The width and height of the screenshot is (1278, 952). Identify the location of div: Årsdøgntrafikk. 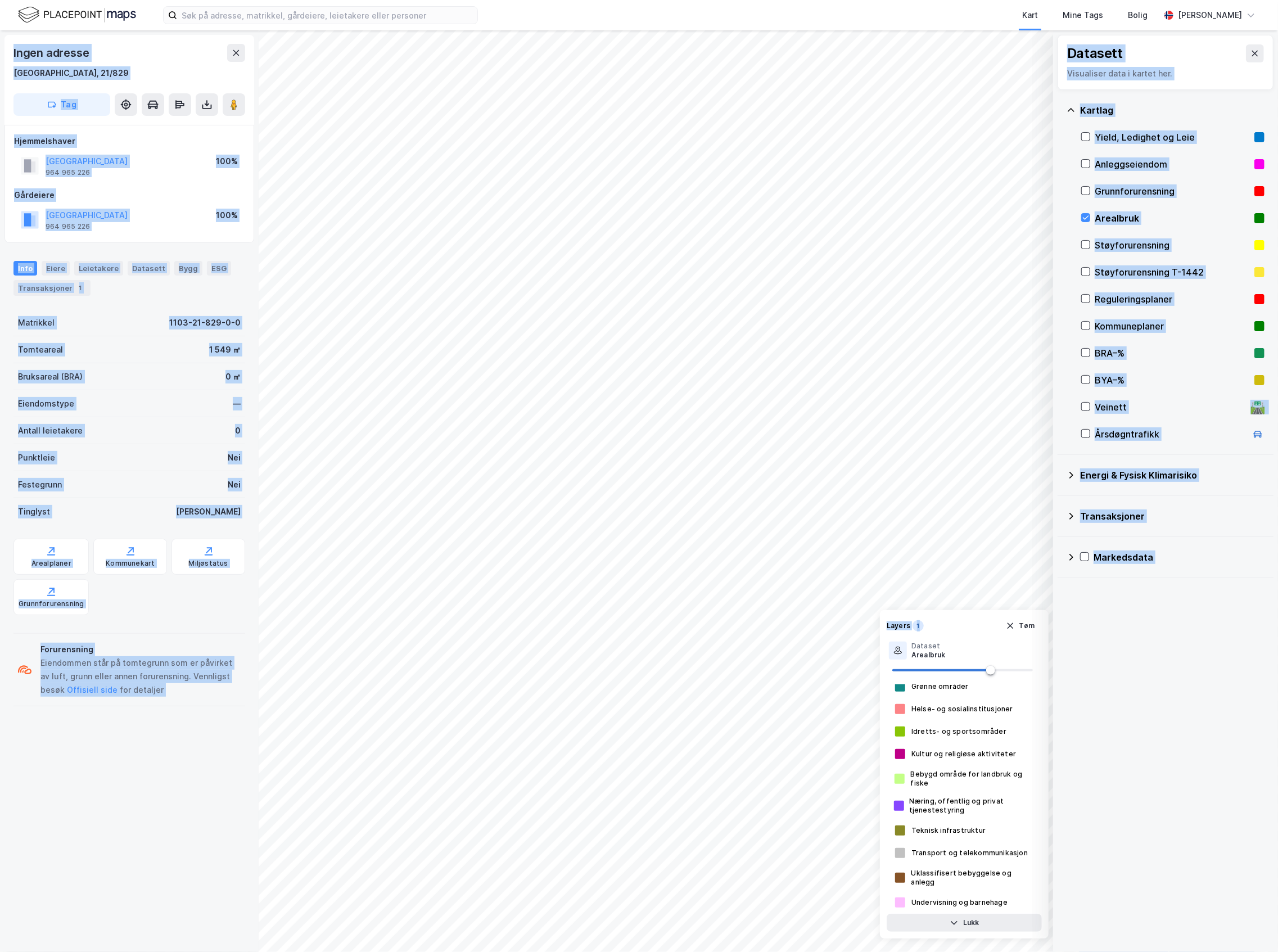
(1171, 434).